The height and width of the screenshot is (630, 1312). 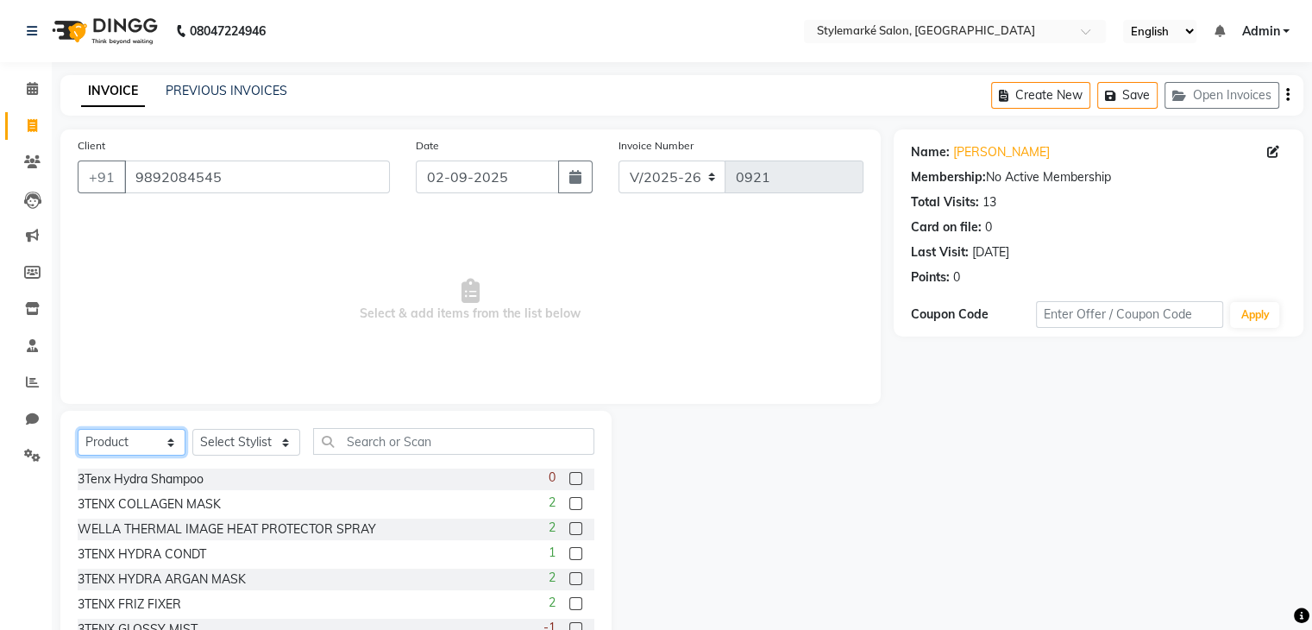 What do you see at coordinates (103, 31) in the screenshot?
I see `img: logo` at bounding box center [103, 31].